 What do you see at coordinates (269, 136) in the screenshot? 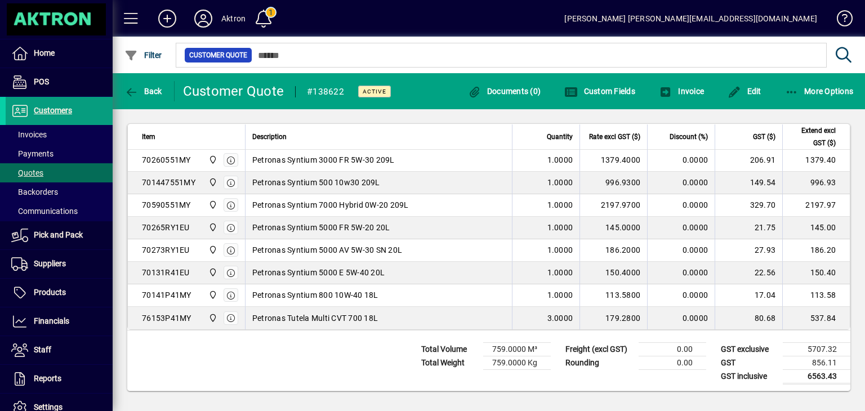
I see `span: Description` at bounding box center [269, 136].